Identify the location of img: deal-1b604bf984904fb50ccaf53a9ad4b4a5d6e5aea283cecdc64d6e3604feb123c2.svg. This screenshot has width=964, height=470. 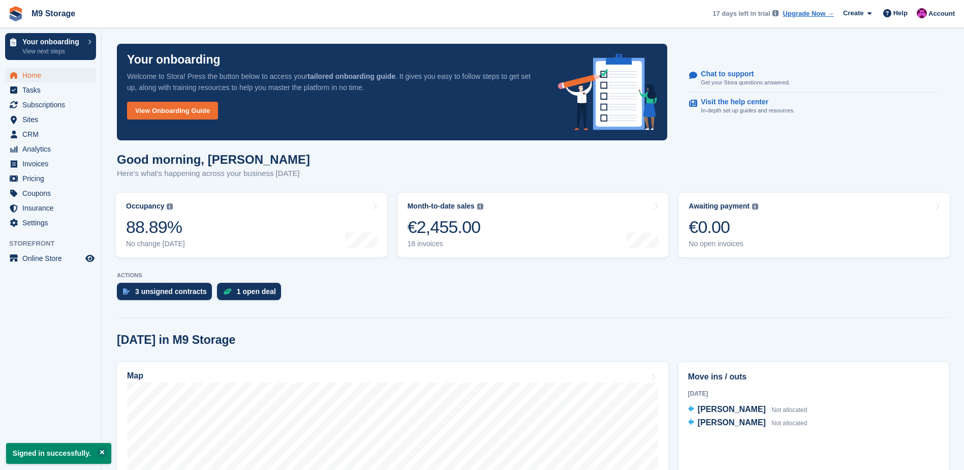
(227, 291).